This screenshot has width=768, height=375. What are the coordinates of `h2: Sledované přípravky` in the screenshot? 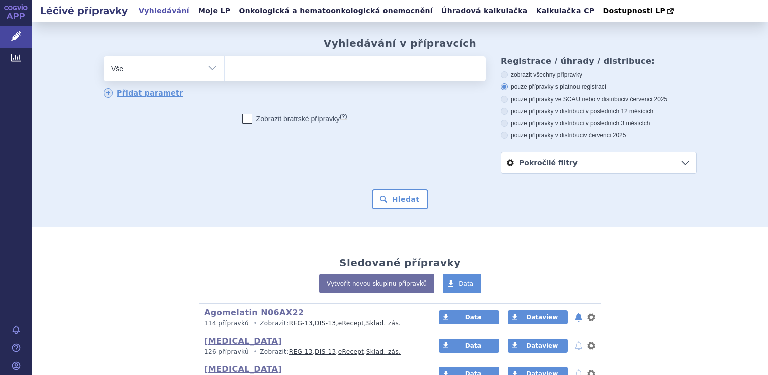 It's located at (400, 263).